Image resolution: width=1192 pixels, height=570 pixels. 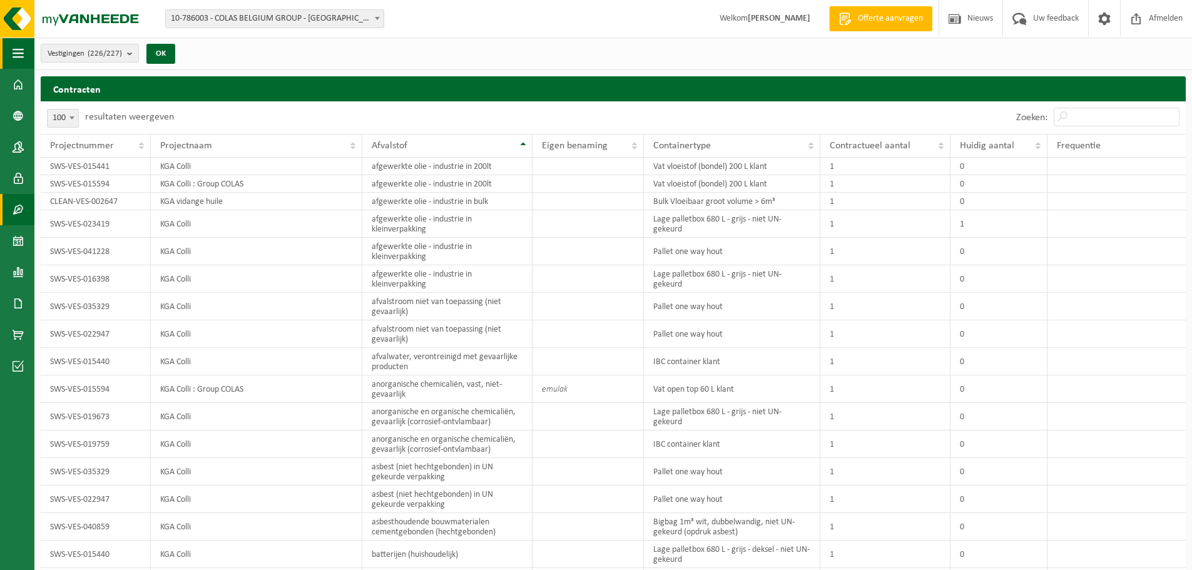 I want to click on td: anorganische chemicaliën, vast, niet-gevaarlijk, so click(x=447, y=389).